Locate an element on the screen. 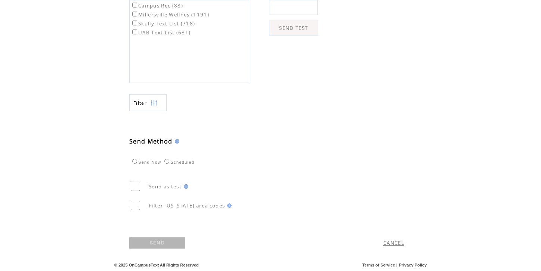  input: UAB Text List (681) is located at coordinates (135, 32).